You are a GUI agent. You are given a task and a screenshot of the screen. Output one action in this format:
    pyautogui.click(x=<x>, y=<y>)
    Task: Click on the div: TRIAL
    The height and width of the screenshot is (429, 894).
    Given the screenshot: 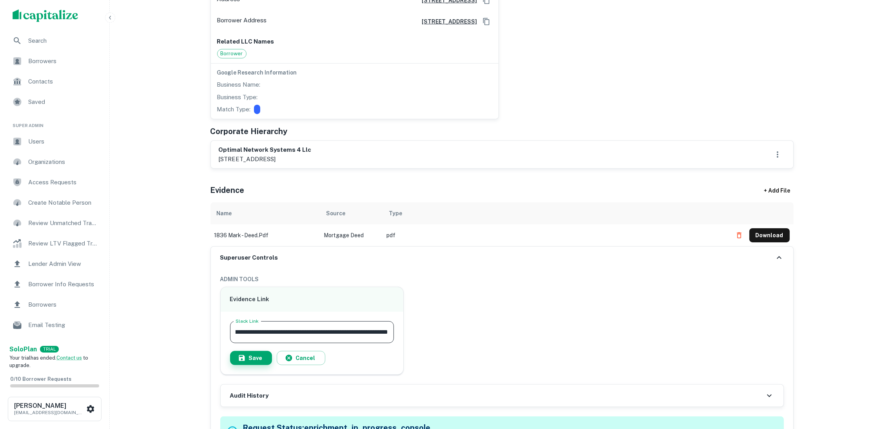 What is the action you would take?
    pyautogui.click(x=49, y=349)
    